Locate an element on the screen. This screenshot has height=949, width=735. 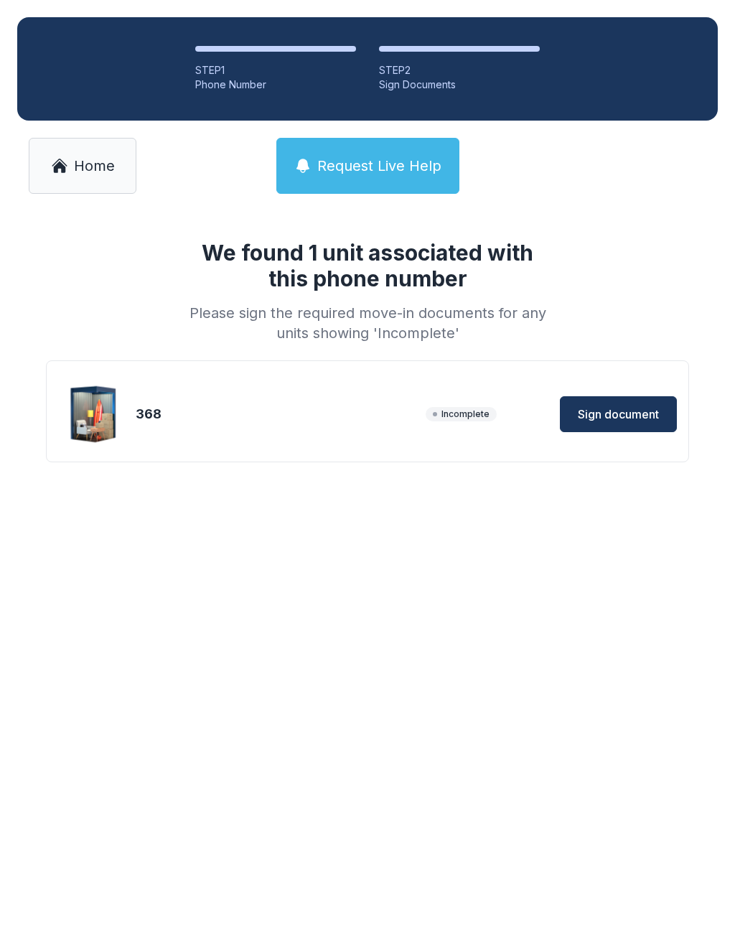
div: STEP 1 is located at coordinates (276, 70).